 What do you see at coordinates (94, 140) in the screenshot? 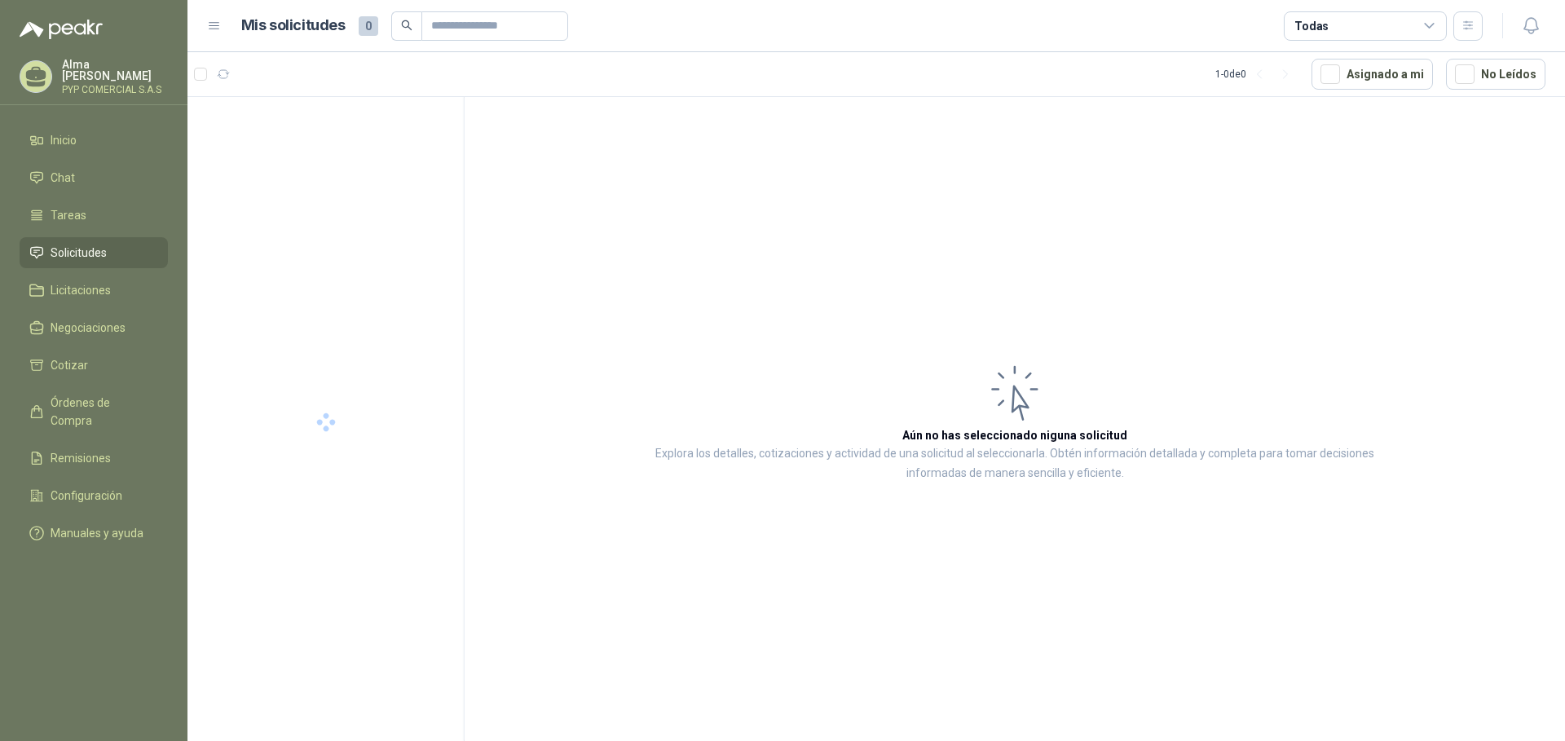
I see `a: Inicio` at bounding box center [94, 140].